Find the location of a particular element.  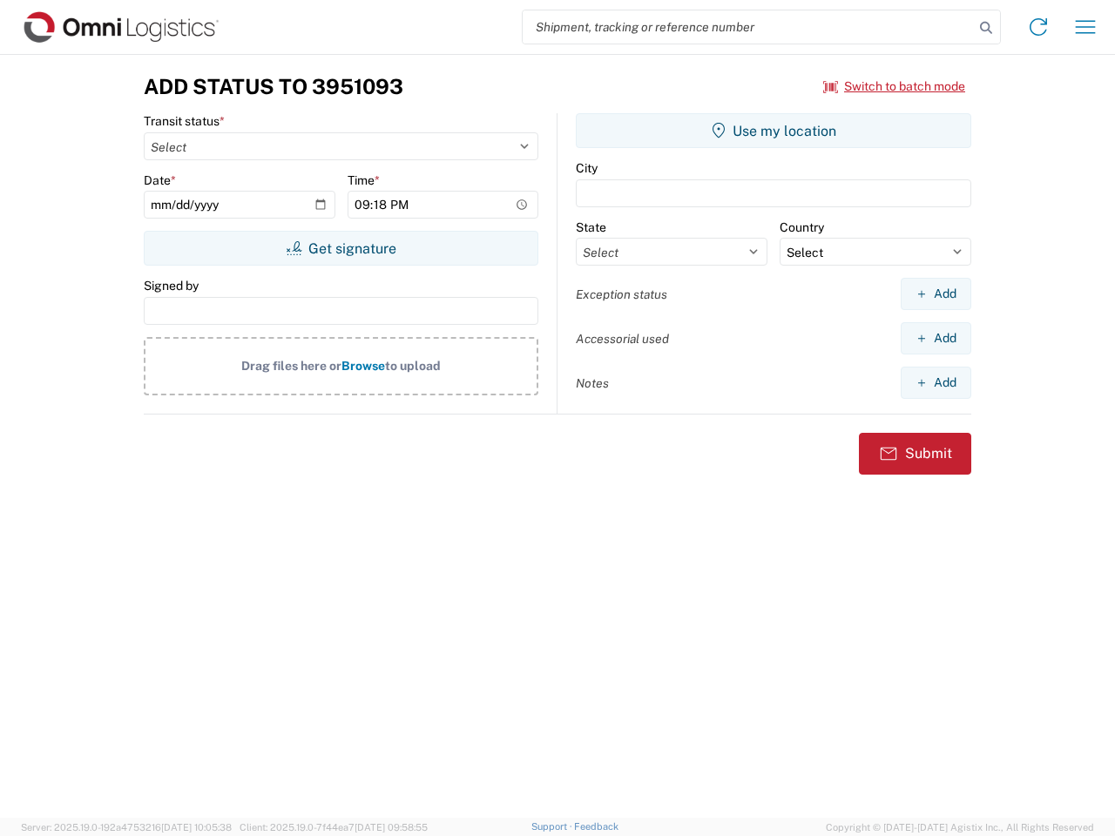

input: Shipment, tracking or reference number is located at coordinates (748, 27).